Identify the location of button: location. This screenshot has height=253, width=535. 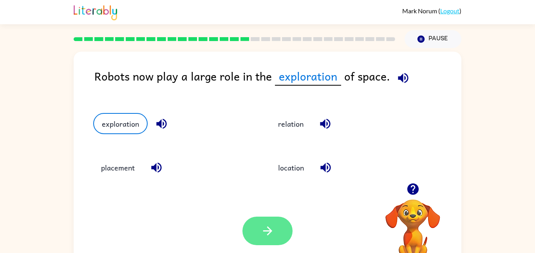
(291, 168).